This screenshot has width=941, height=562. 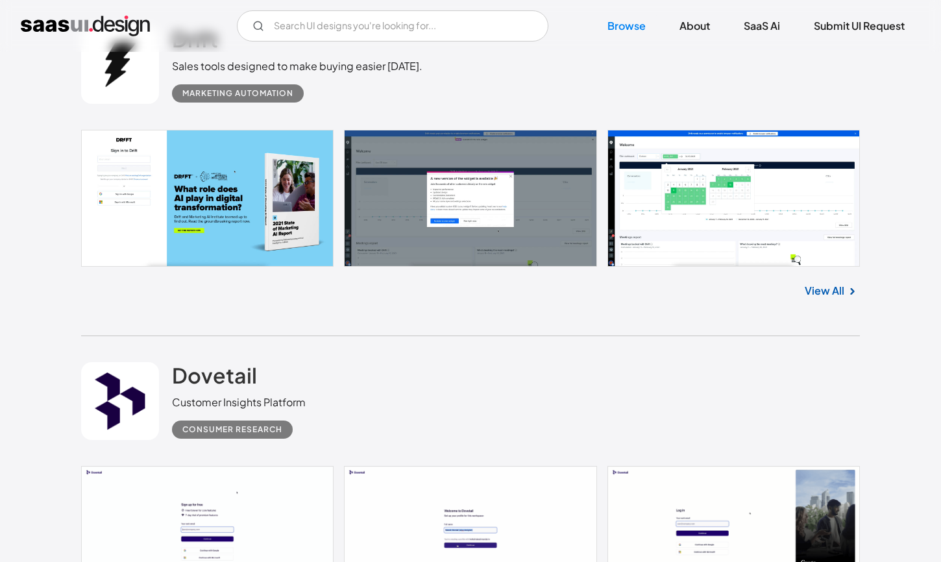 What do you see at coordinates (232, 430) in the screenshot?
I see `div: Consumer Research` at bounding box center [232, 430].